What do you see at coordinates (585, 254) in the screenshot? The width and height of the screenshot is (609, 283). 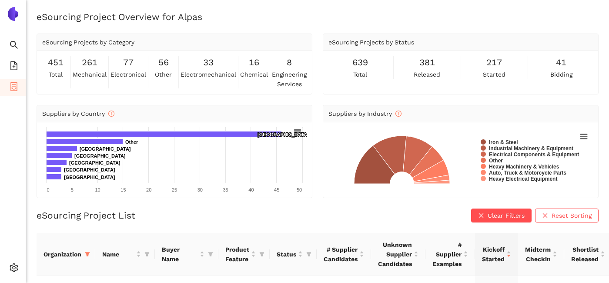 I see `span: Shortlist Released` at bounding box center [585, 254].